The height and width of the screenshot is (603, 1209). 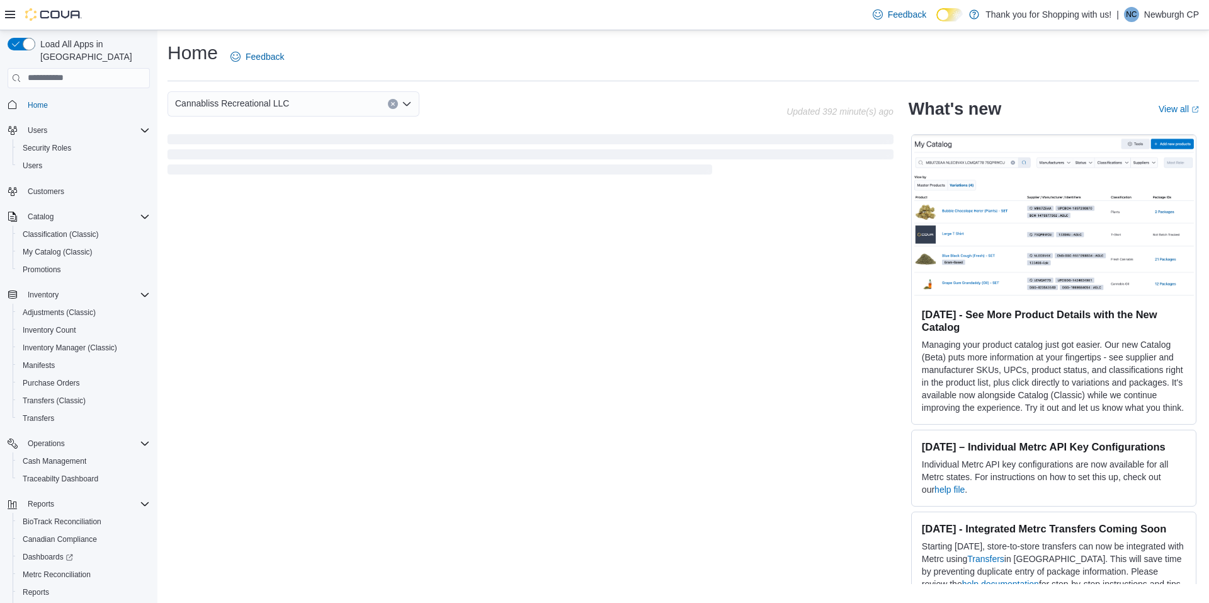 I want to click on span: Canadian Compliance, so click(x=60, y=539).